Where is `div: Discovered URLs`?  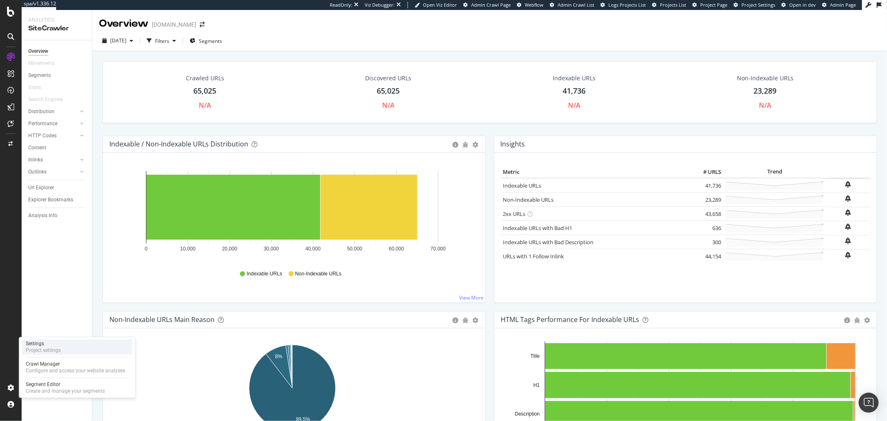
div: Discovered URLs is located at coordinates (388, 78).